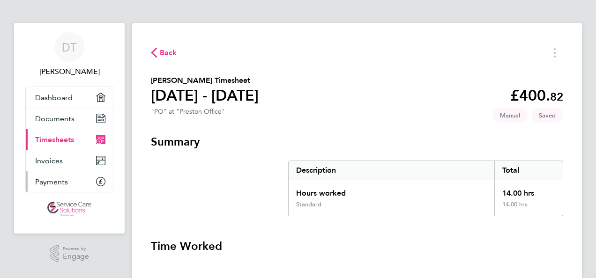 The height and width of the screenshot is (278, 596). I want to click on img: servicecare-logo-retina.png, so click(69, 210).